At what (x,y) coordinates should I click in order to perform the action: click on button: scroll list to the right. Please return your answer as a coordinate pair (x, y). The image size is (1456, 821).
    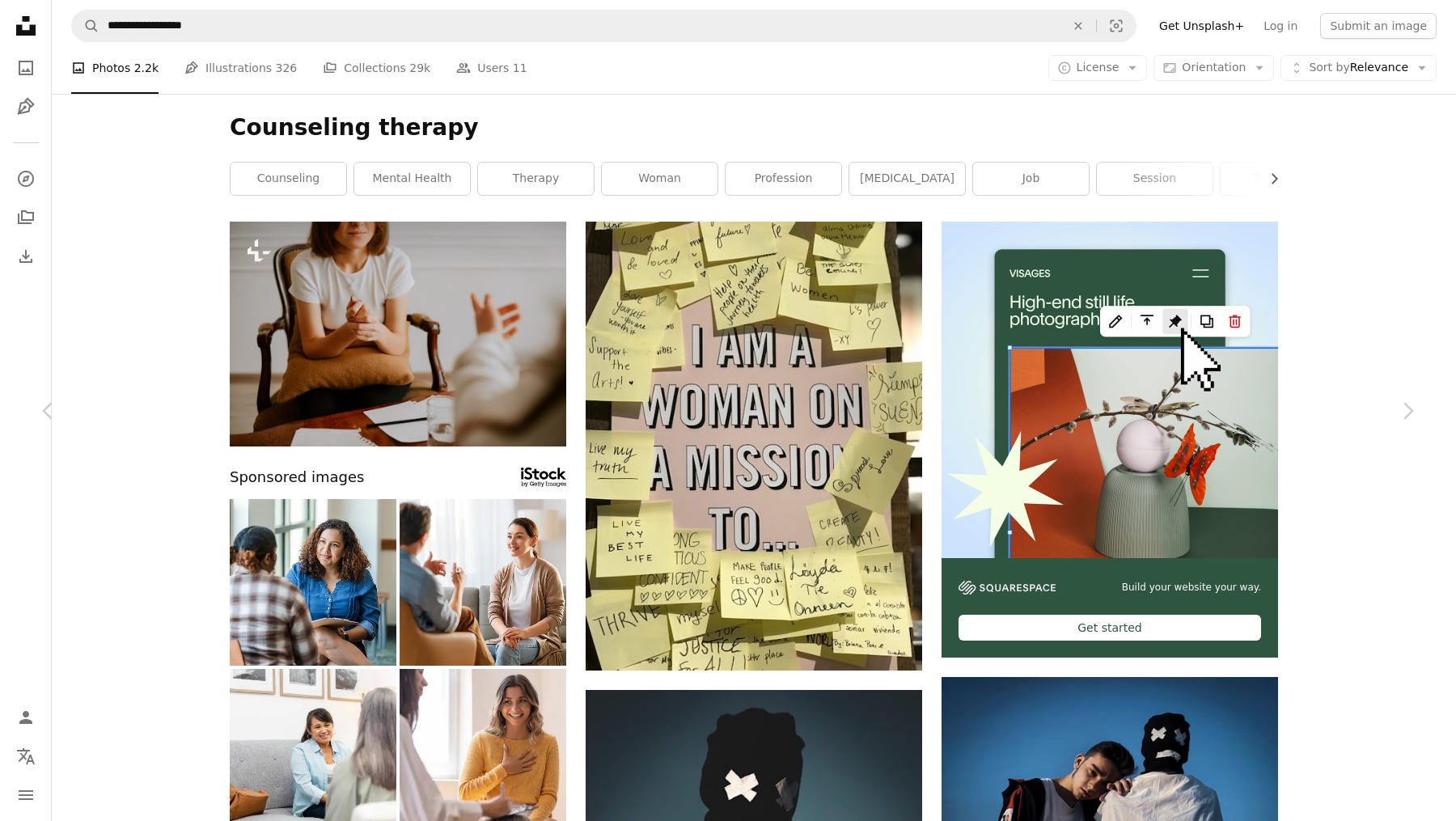
    Looking at the image, I should click on (1268, 179).